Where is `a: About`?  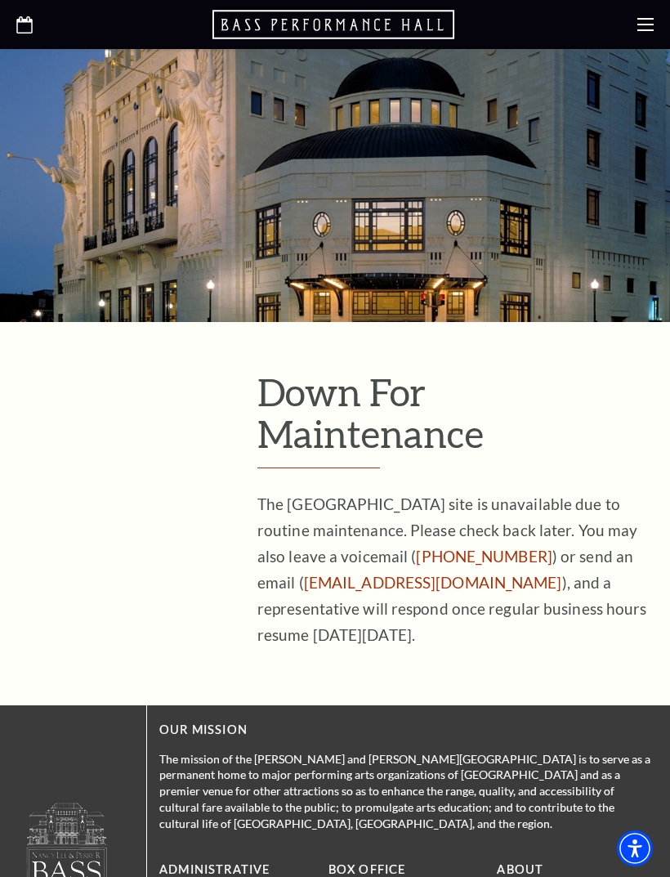 a: About is located at coordinates (520, 869).